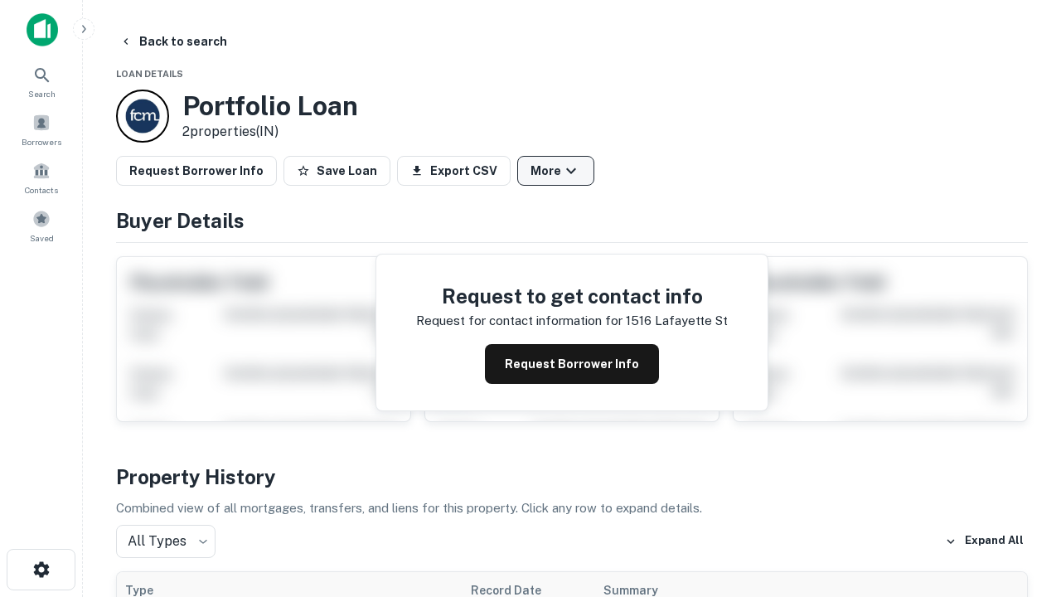  I want to click on div: Contacts, so click(41, 177).